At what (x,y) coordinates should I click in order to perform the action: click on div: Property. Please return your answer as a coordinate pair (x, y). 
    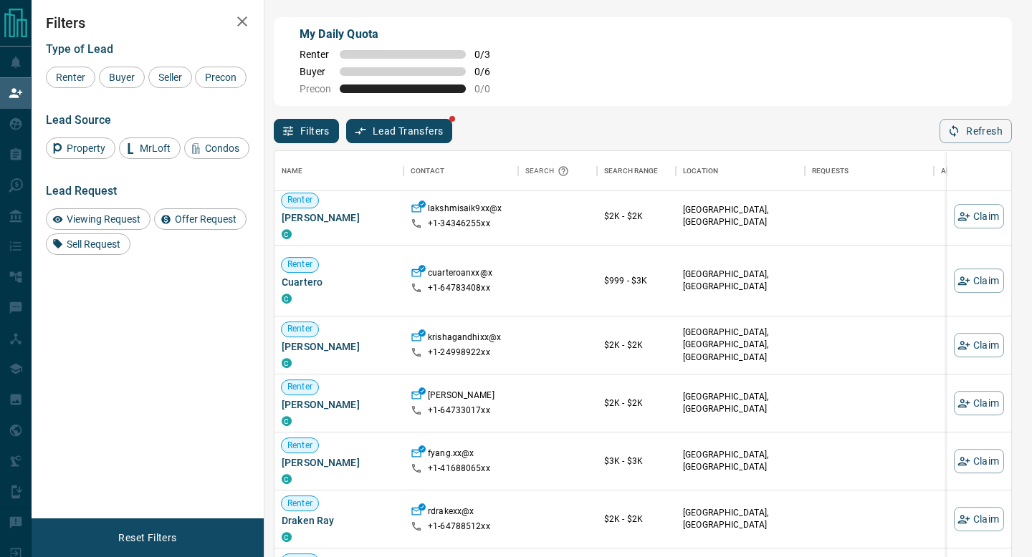
    Looking at the image, I should click on (80, 148).